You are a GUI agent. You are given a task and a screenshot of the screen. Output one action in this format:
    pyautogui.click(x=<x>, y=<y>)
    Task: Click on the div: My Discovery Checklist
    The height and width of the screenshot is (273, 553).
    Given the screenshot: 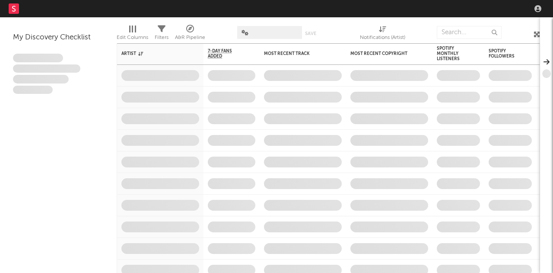 What is the action you would take?
    pyautogui.click(x=58, y=38)
    